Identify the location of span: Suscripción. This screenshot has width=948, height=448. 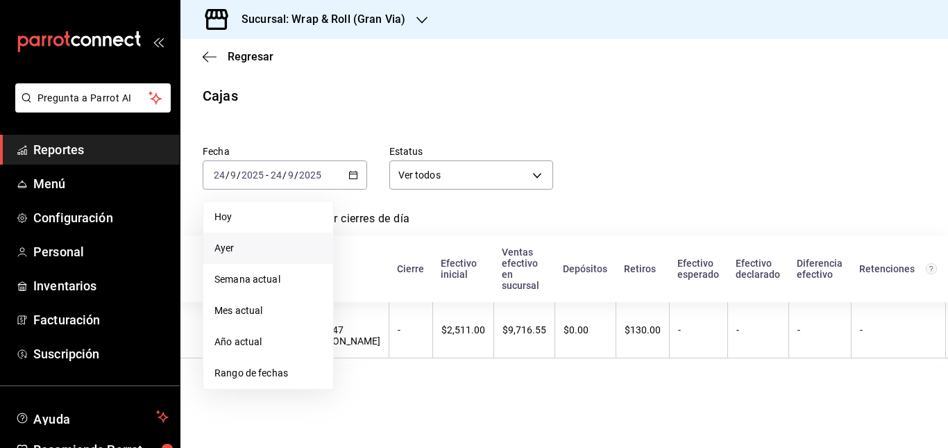
(101, 353).